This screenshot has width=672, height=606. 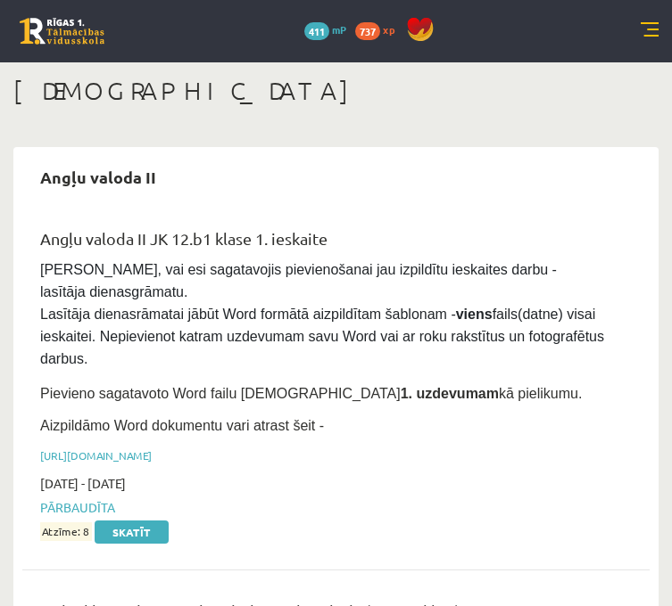 I want to click on h2: Angļu valoda II, so click(x=98, y=177).